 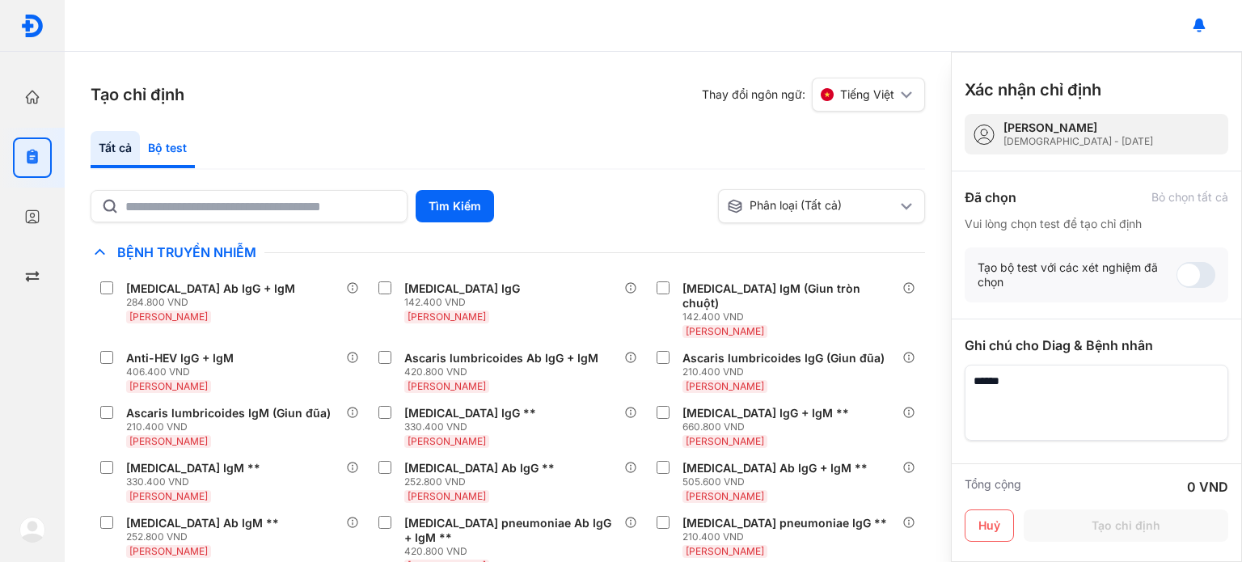 What do you see at coordinates (501, 358) in the screenshot?
I see `div: Ascaris lumbricoides Ab IgG + IgM` at bounding box center [501, 358].